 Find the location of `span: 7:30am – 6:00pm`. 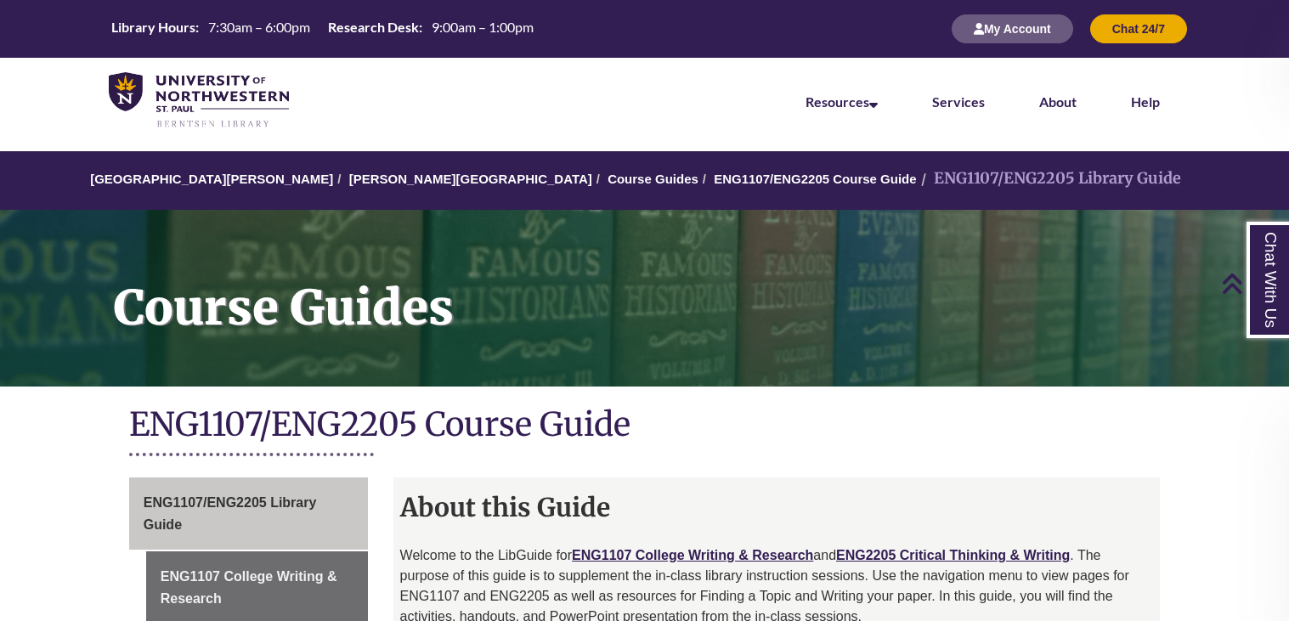

span: 7:30am – 6:00pm is located at coordinates (259, 26).